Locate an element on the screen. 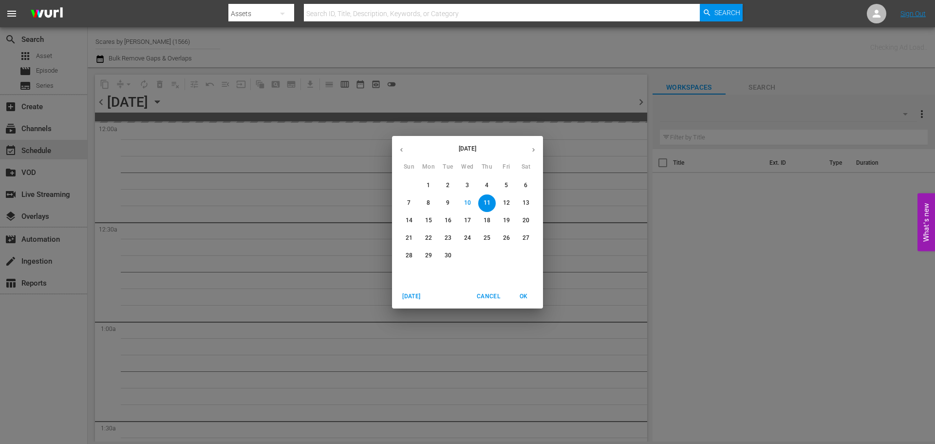 The height and width of the screenshot is (444, 935). p: 5 is located at coordinates (506, 185).